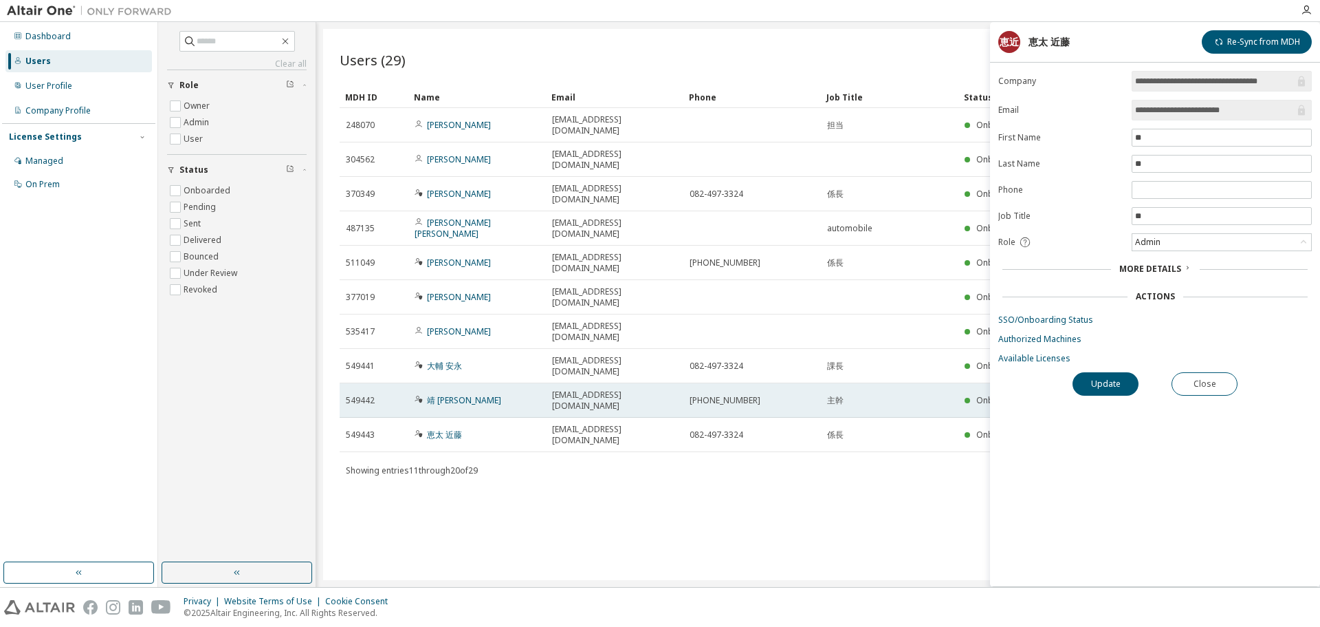 The image size is (1320, 627). I want to click on div: 恵太 近藤, so click(1049, 42).